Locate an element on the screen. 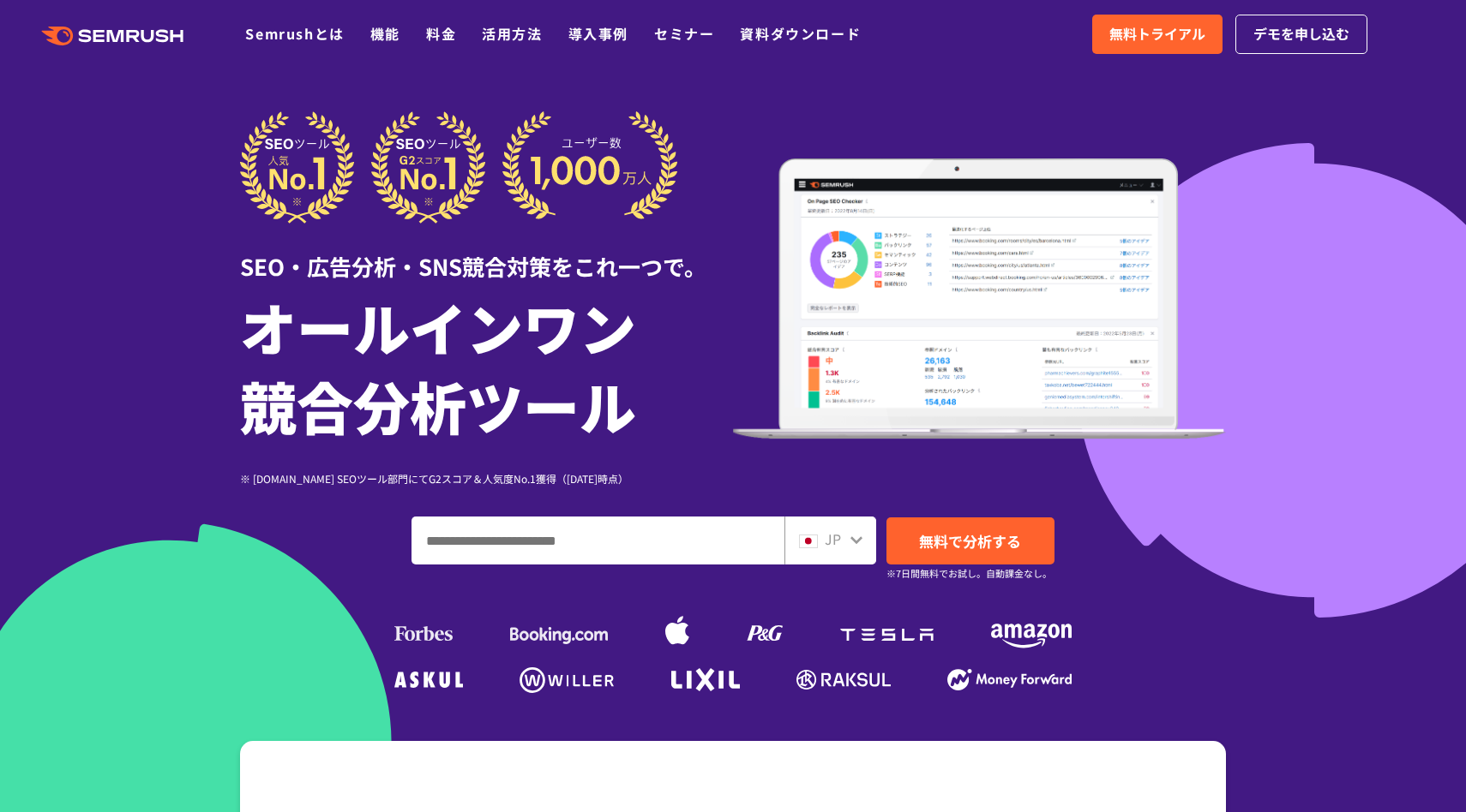 The width and height of the screenshot is (1466, 812). span: JP is located at coordinates (832, 539).